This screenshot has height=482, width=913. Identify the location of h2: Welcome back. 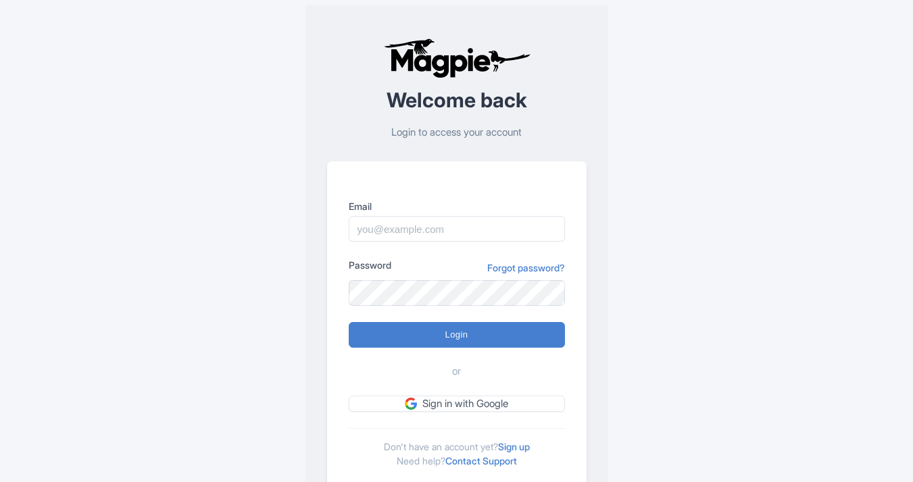
(457, 100).